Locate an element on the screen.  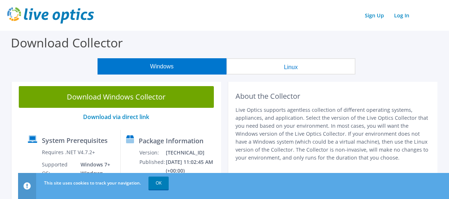
td: Supported OS: is located at coordinates (58, 173).